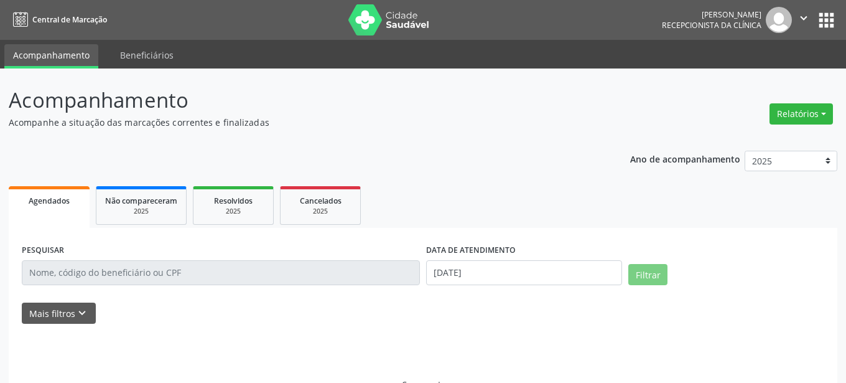  I want to click on label: PESQUISAR, so click(43, 250).